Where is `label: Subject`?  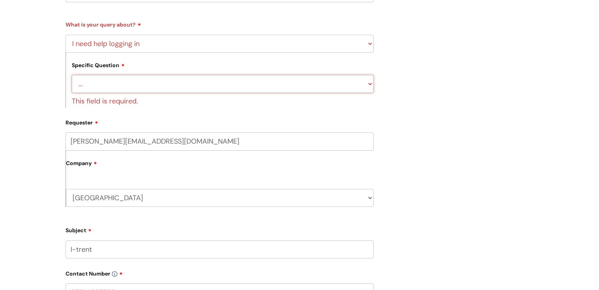 label: Subject is located at coordinates (220, 229).